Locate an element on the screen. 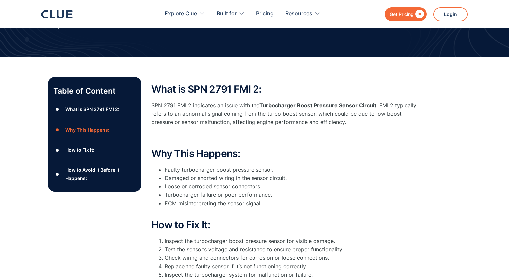  li: Turbocharger failure or poor performance. is located at coordinates (291, 195).